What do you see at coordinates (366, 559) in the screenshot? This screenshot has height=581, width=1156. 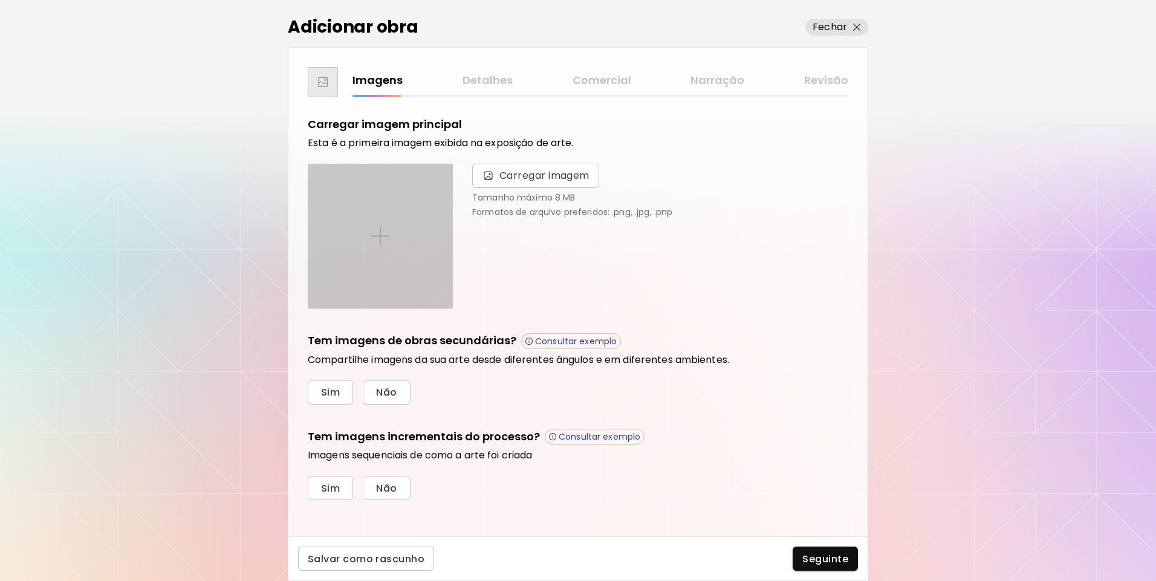 I see `button: Salvar como rascunho` at bounding box center [366, 559].